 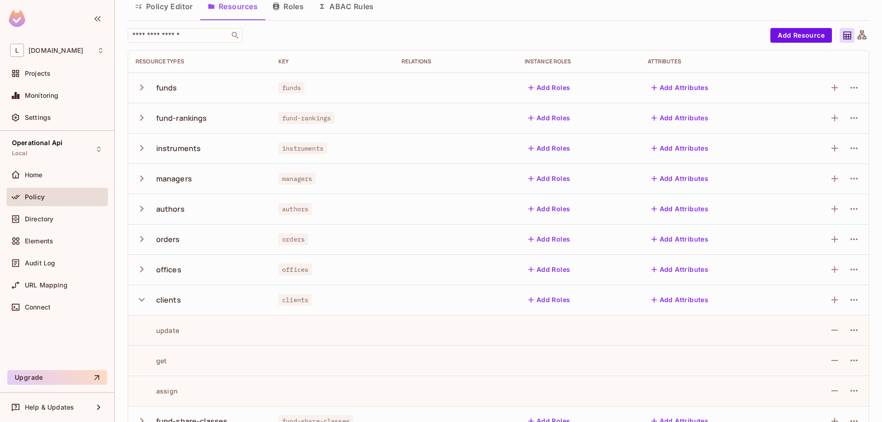 What do you see at coordinates (579, 62) in the screenshot?
I see `div: Instance roles` at bounding box center [579, 62].